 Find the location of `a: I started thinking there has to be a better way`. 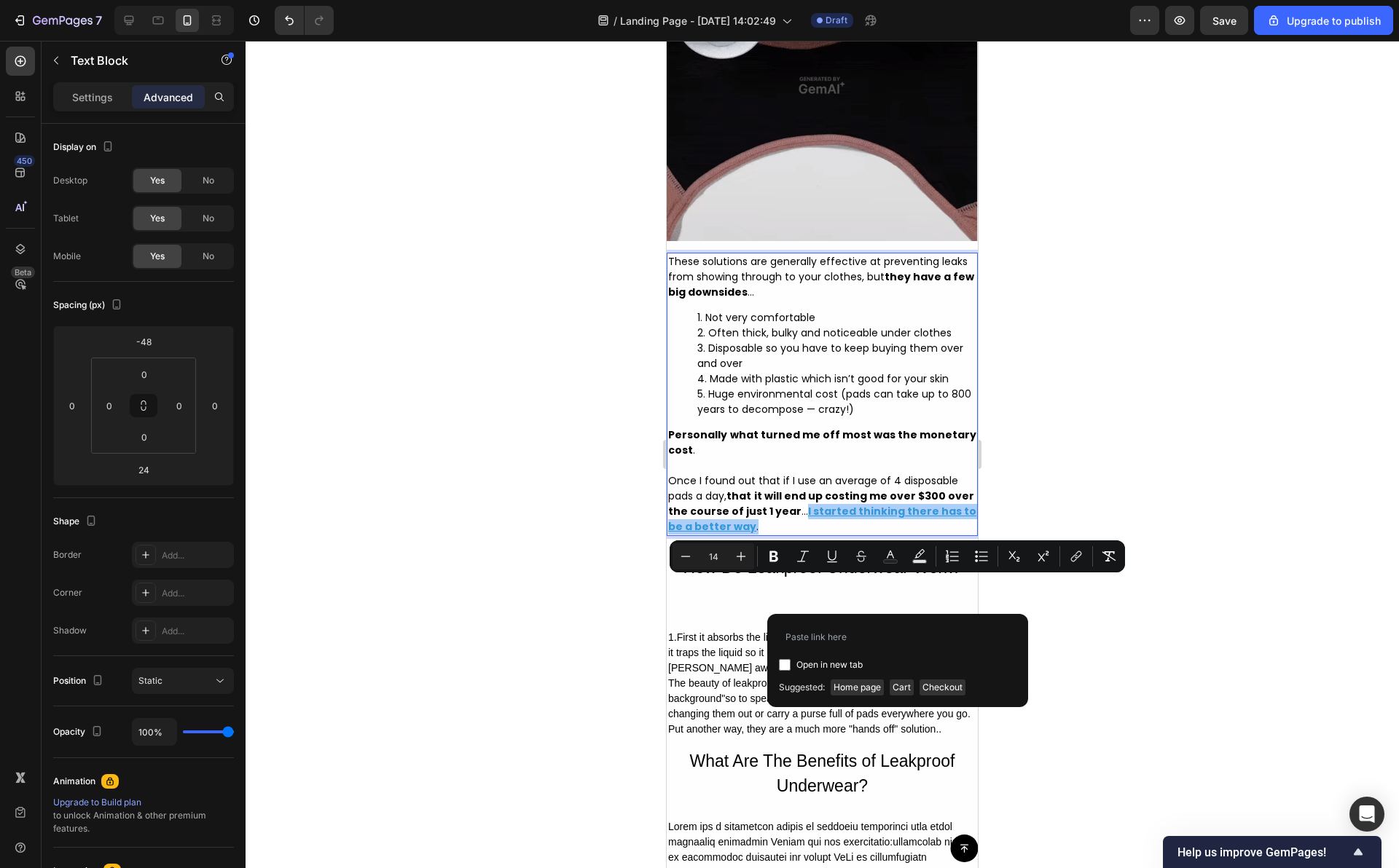

a: I started thinking there has to be a better way is located at coordinates (155, 478).